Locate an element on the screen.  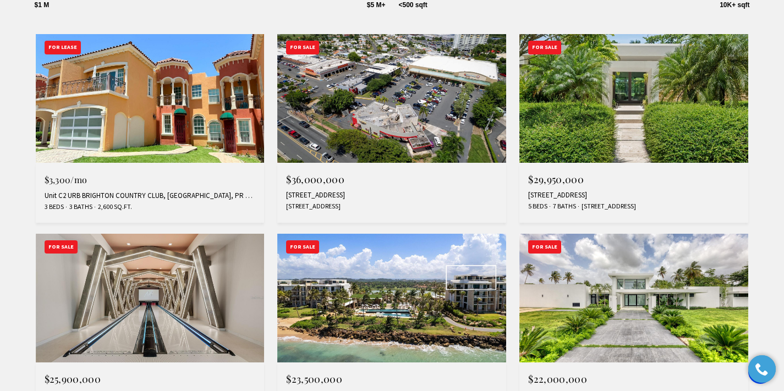
span: 3 Beds is located at coordinates (54, 207).